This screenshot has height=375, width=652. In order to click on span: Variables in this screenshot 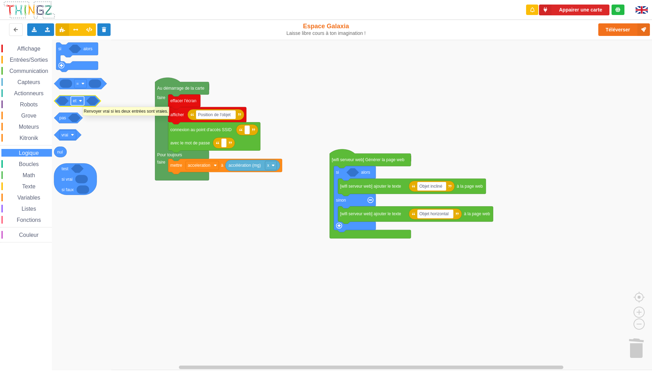, I will do `click(29, 197)`.